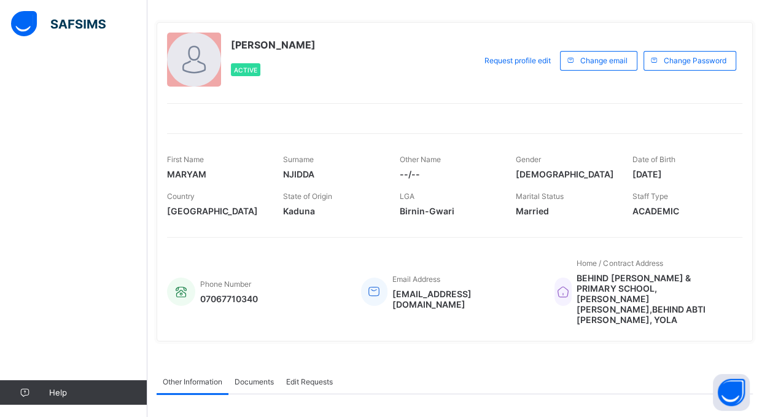 The width and height of the screenshot is (762, 417). I want to click on span: Date of Birth, so click(654, 159).